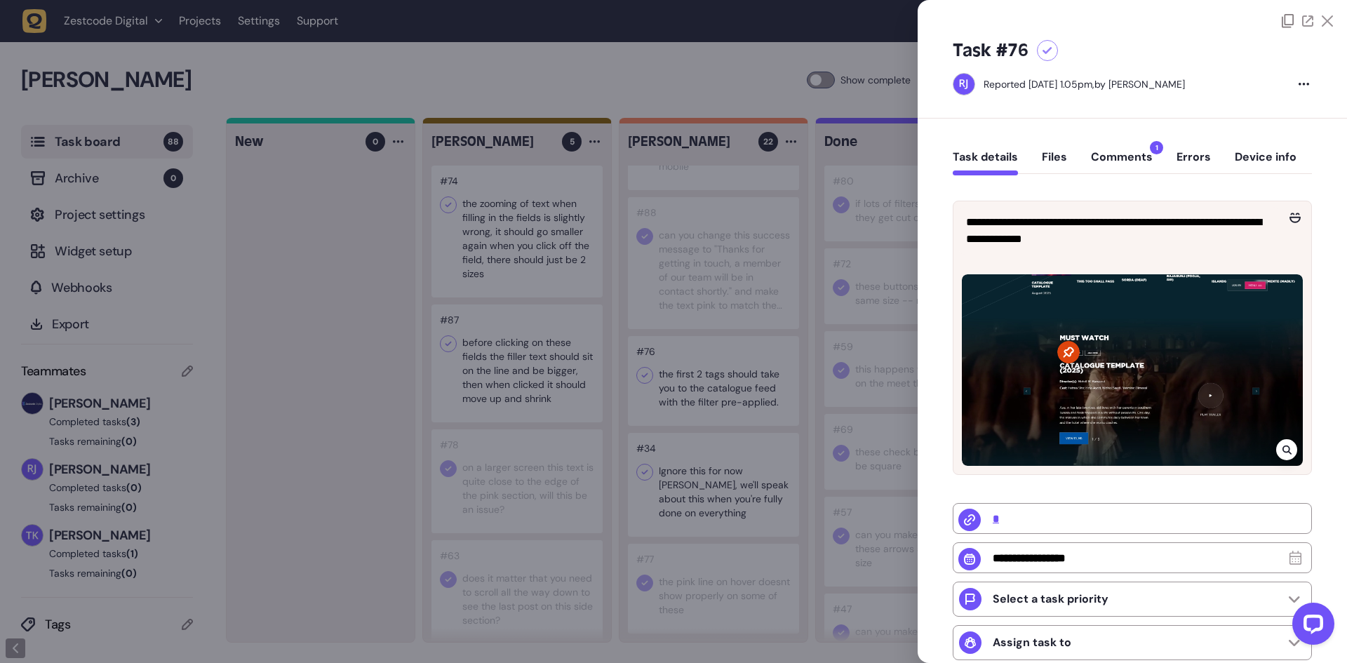  I want to click on button: Errors, so click(1194, 163).